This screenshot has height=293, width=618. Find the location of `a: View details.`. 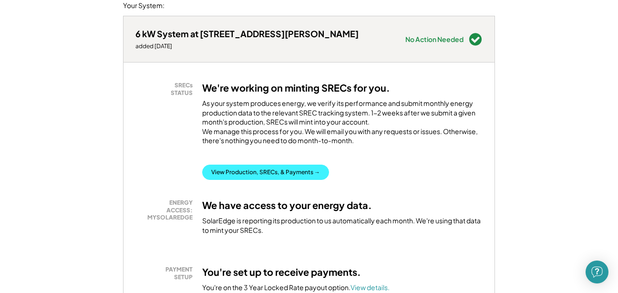

a: View details. is located at coordinates (370, 287).